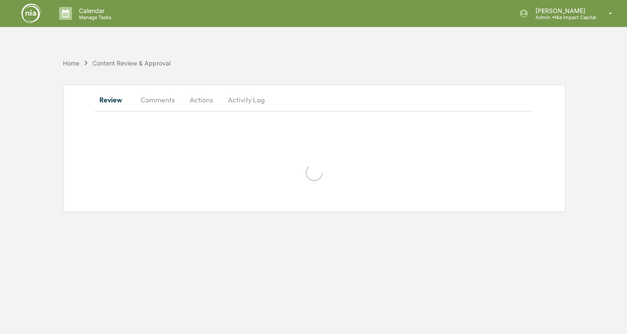 This screenshot has width=627, height=334. Describe the element at coordinates (114, 100) in the screenshot. I see `button: Review` at that location.